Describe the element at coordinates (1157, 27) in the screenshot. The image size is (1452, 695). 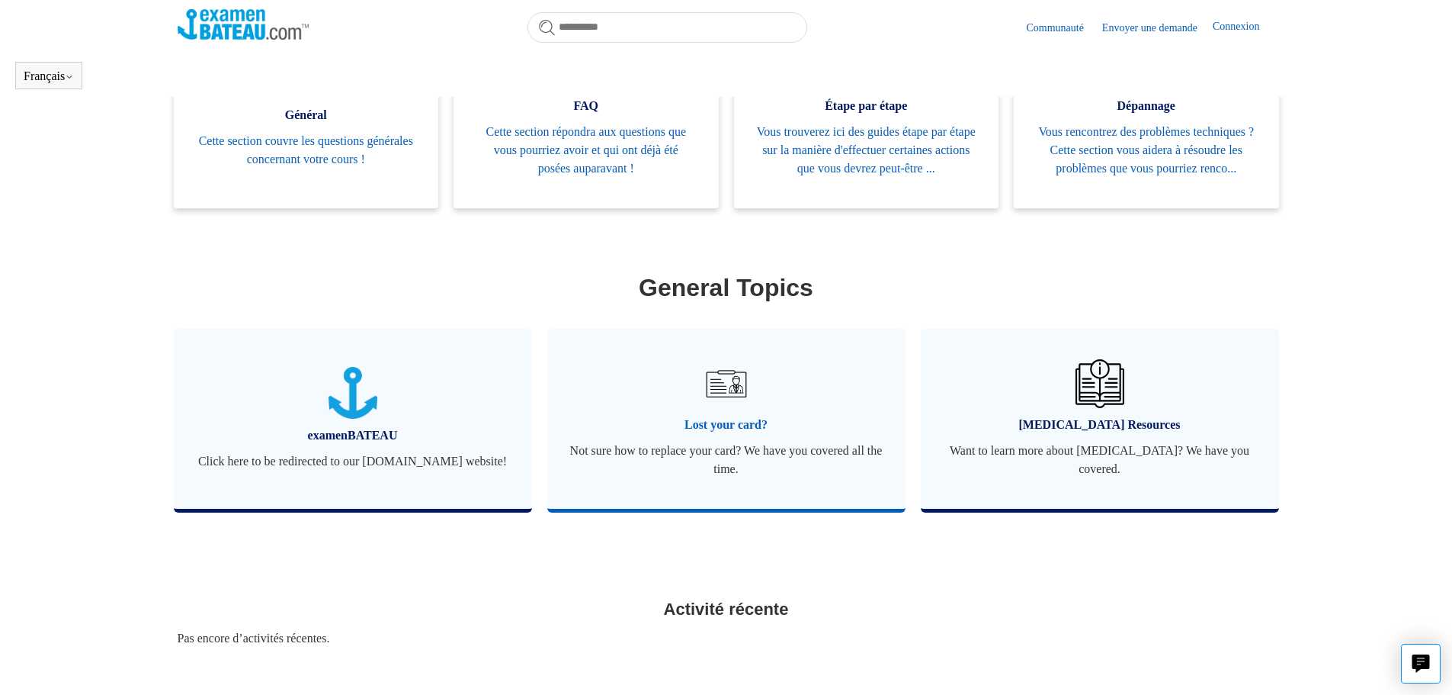
I see `a: Envoyer une demande` at that location.